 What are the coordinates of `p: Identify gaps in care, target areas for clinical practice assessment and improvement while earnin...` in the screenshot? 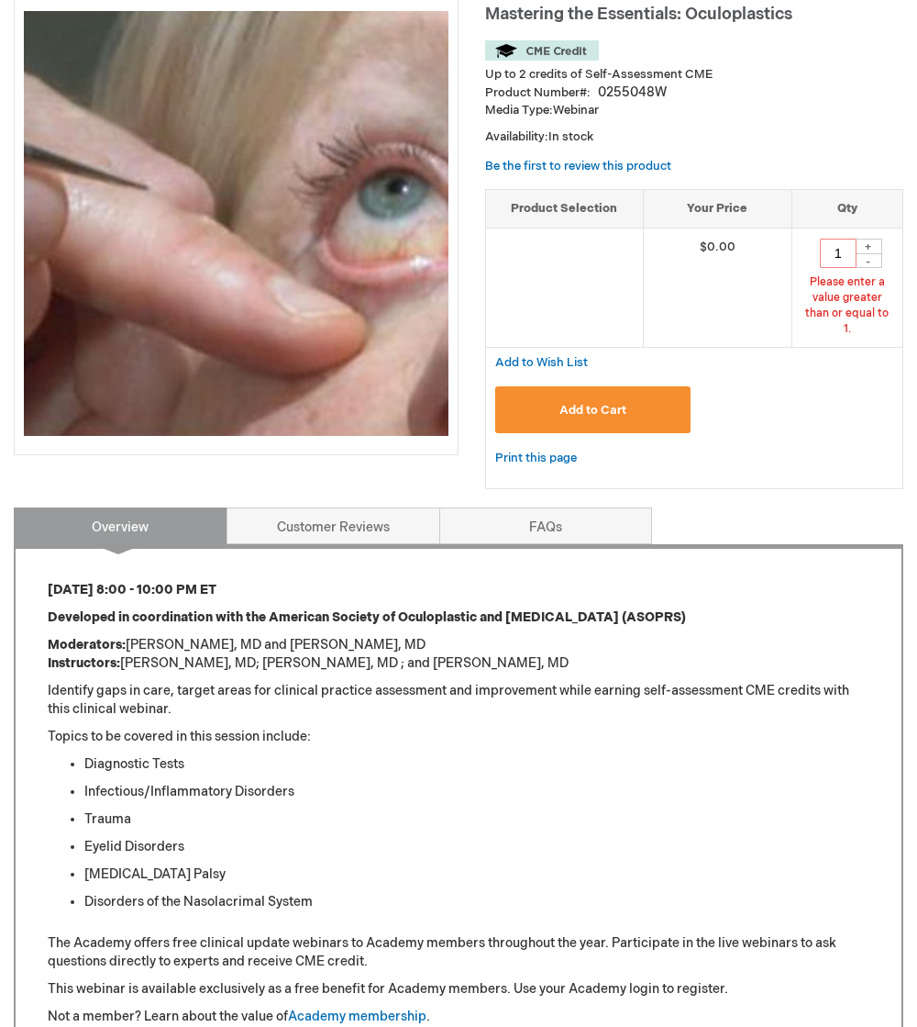 It's located at (459, 700).